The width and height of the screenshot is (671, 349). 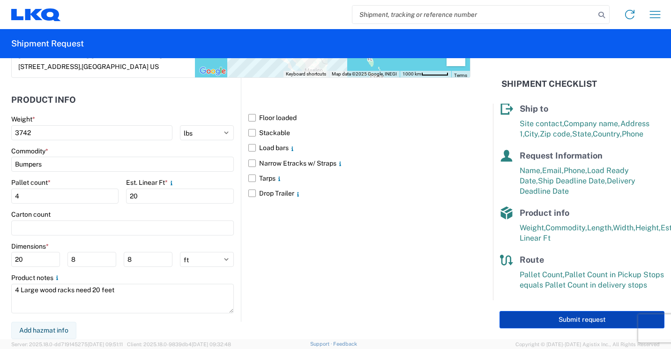 What do you see at coordinates (360, 148) in the screenshot?
I see `label: Load bars` at bounding box center [360, 148].